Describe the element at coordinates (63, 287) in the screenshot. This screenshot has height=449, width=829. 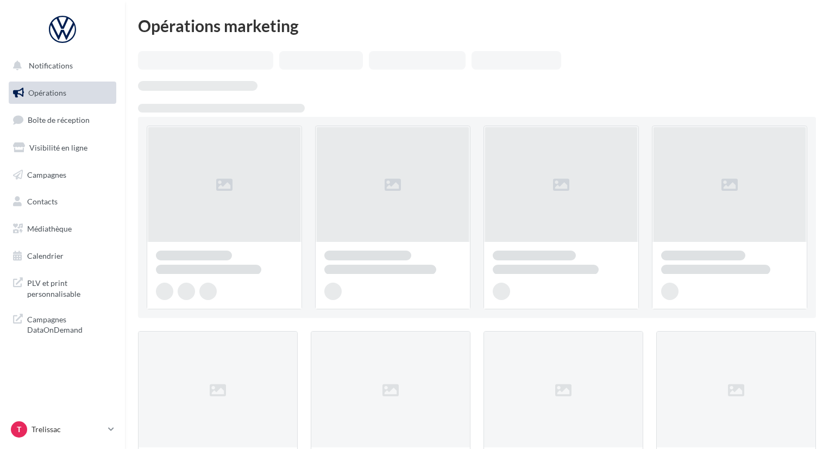
I see `a: PLV et print personnalisable` at that location.